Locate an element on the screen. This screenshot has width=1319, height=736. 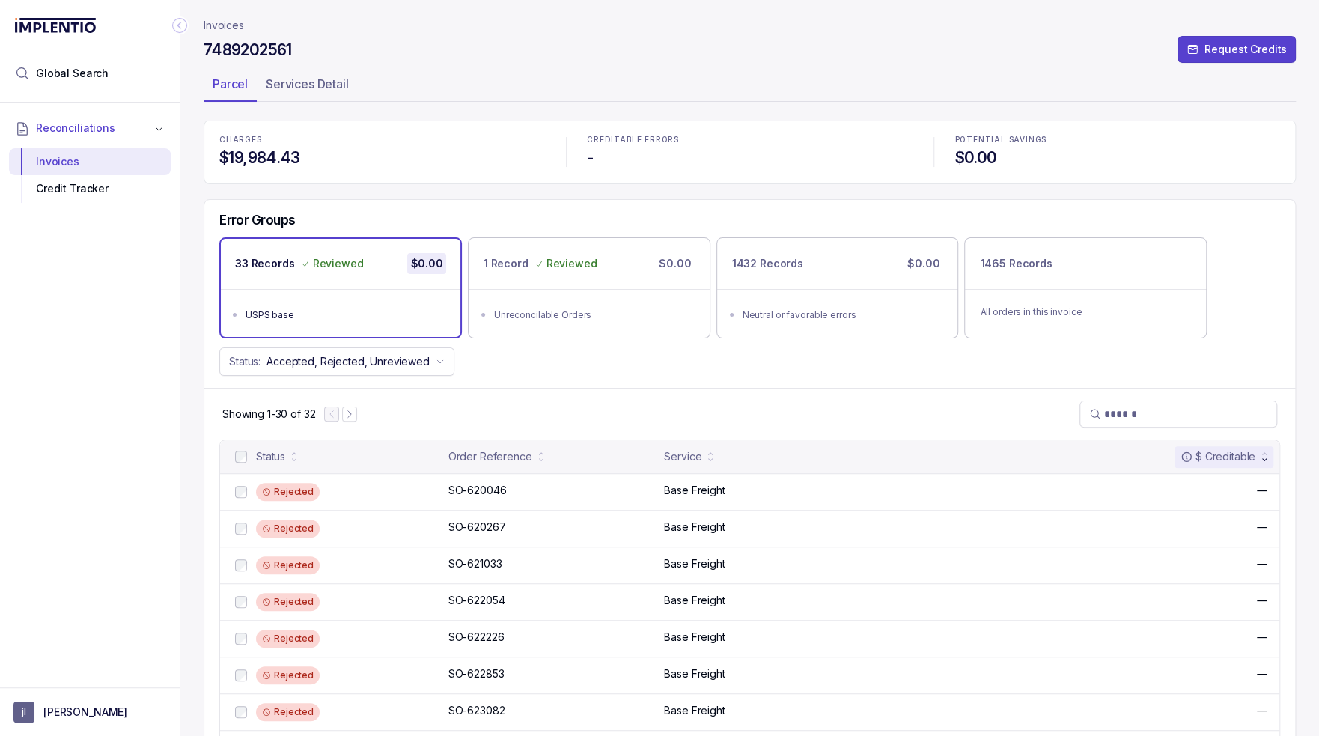
div: Neutral or favorable errors is located at coordinates (842, 315).